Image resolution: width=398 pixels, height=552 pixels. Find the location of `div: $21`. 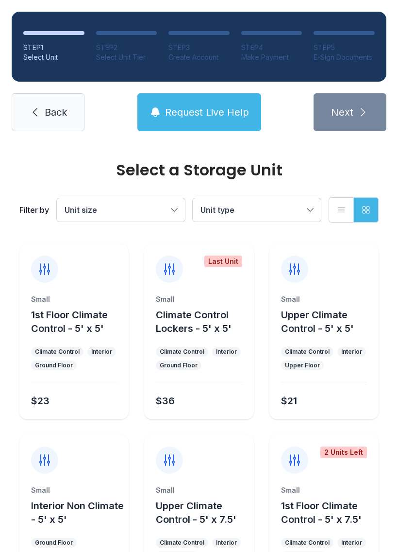

div: $21 is located at coordinates (289, 401).